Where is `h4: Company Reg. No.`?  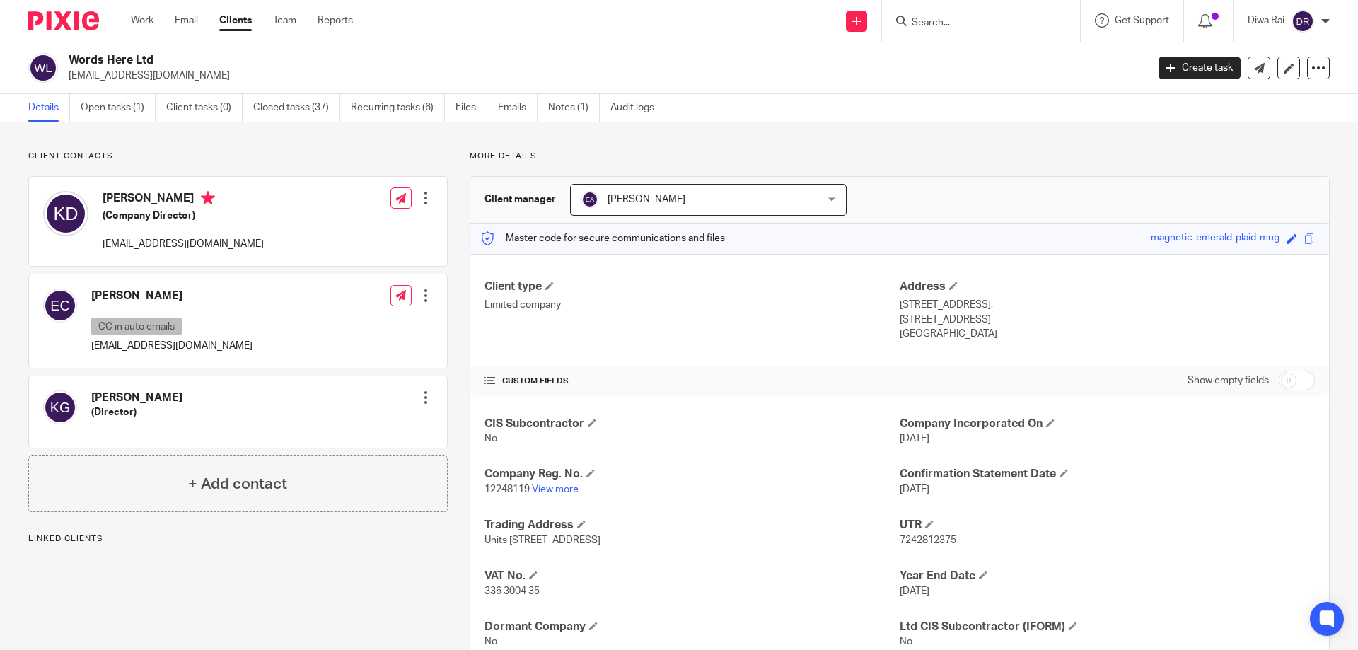 h4: Company Reg. No. is located at coordinates (692, 474).